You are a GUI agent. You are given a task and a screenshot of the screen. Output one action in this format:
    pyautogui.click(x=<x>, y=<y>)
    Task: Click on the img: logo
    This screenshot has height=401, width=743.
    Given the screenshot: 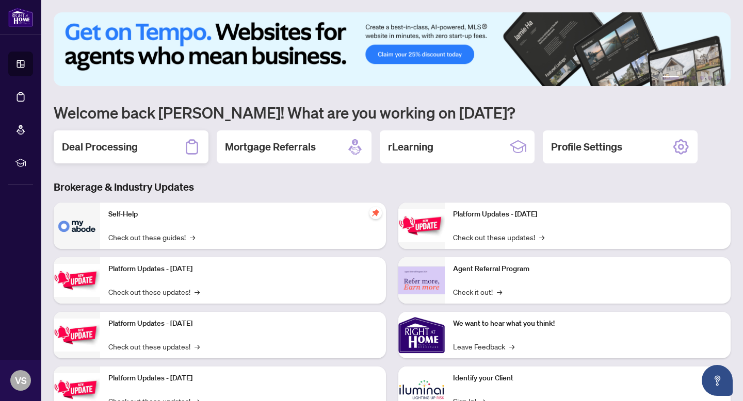 What is the action you would take?
    pyautogui.click(x=21, y=17)
    